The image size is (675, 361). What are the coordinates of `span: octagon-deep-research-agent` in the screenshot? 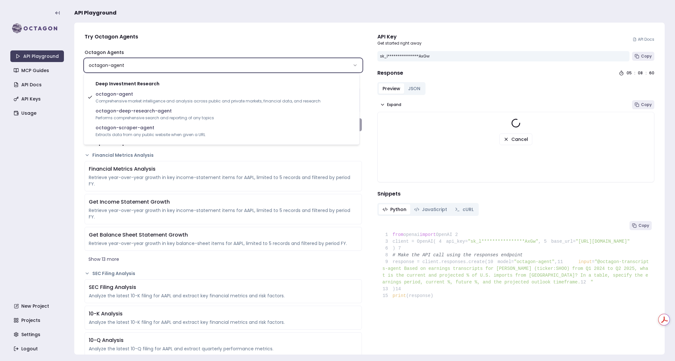 It's located at (155, 111).